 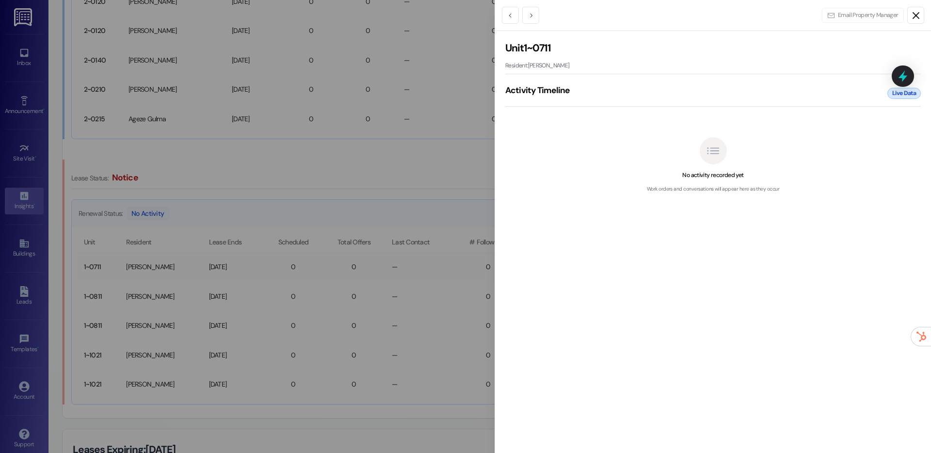 What do you see at coordinates (510, 15) in the screenshot?
I see `button: Previous unit` at bounding box center [510, 15].